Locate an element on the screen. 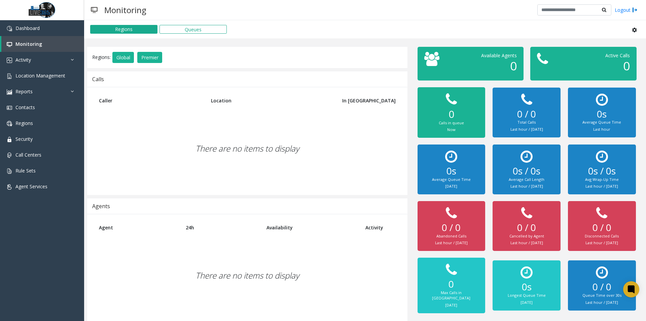 Image resolution: width=646 pixels, height=321 pixels. div: Average Call Length is located at coordinates (526, 179).